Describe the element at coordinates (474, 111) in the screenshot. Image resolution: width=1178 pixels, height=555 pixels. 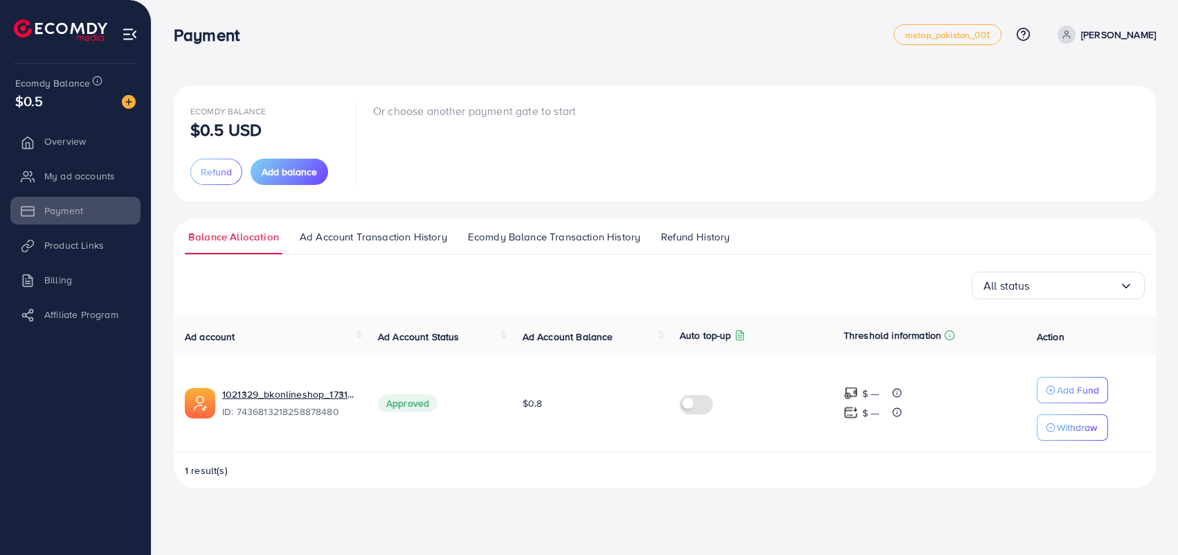
I see `p: Or choose another payment gate to start` at that location.